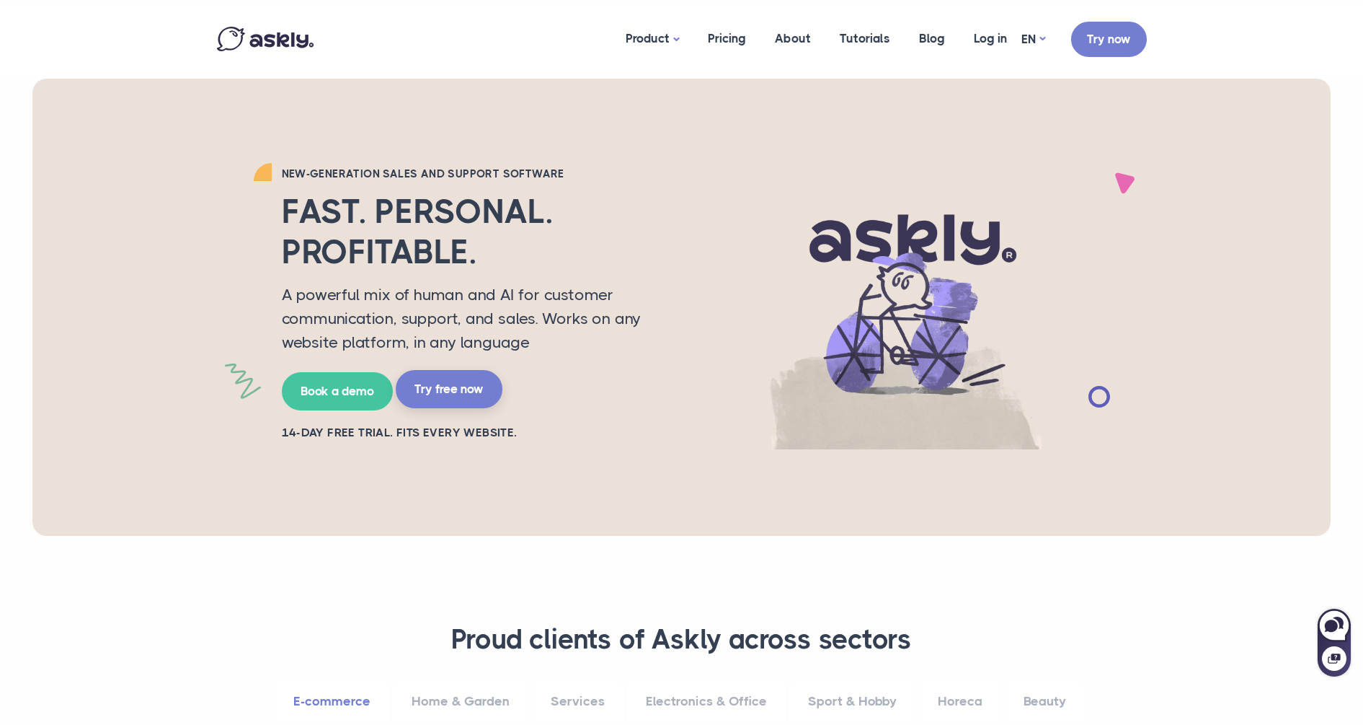 The height and width of the screenshot is (725, 1363). What do you see at coordinates (852, 701) in the screenshot?
I see `a: Sport & Hobby` at bounding box center [852, 701].